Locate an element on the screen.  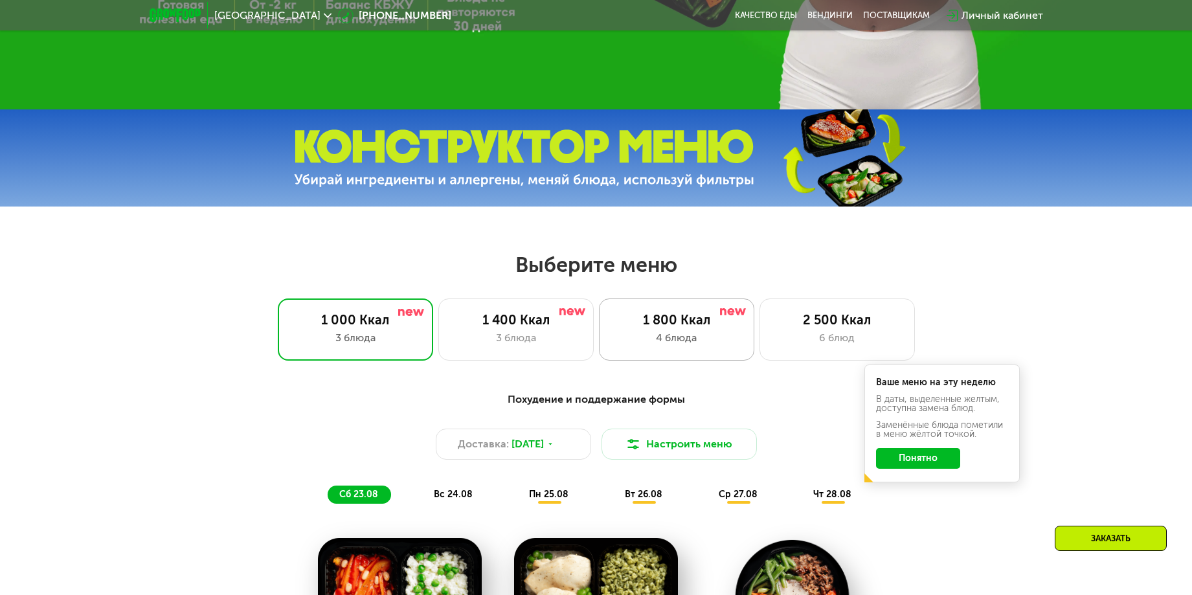
div: 2 500 Ккал is located at coordinates (837, 320).